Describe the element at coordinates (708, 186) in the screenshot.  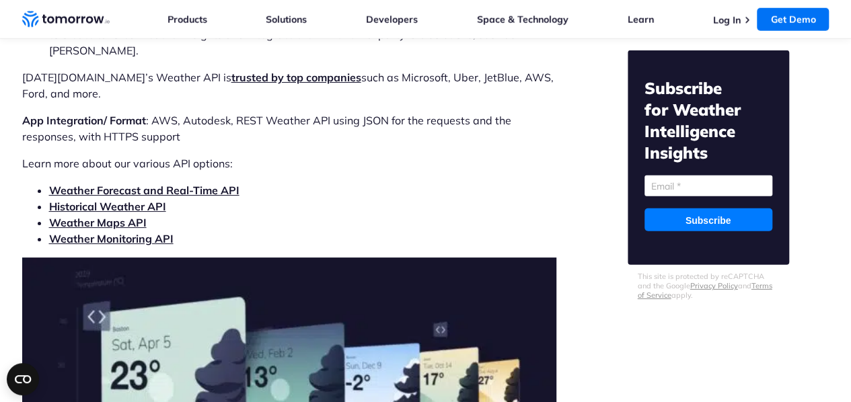
I see `input: Email *` at that location.